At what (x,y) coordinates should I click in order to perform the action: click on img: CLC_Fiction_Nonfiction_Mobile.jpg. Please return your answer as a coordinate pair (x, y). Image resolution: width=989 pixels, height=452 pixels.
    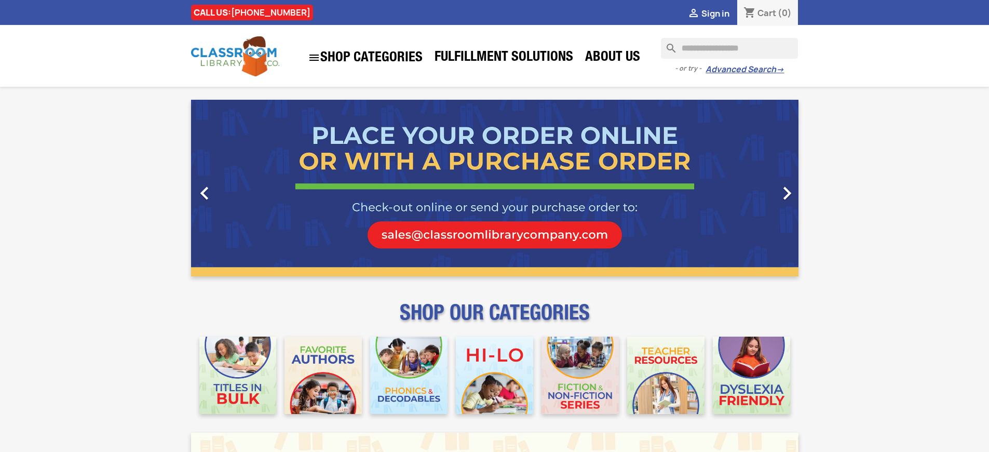
    Looking at the image, I should click on (580, 375).